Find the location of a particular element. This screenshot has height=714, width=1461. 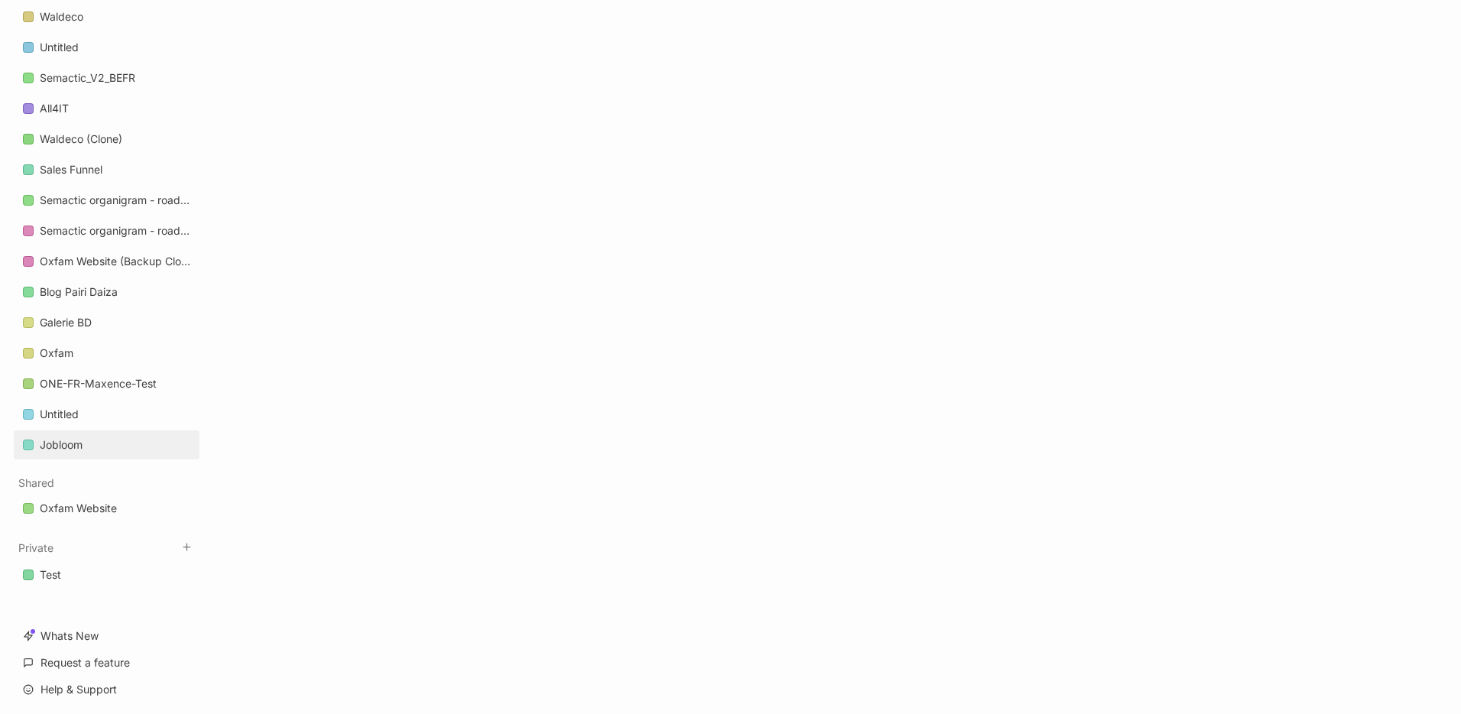

a: Semactic organigram - roadmap 2025 is located at coordinates (106, 231).